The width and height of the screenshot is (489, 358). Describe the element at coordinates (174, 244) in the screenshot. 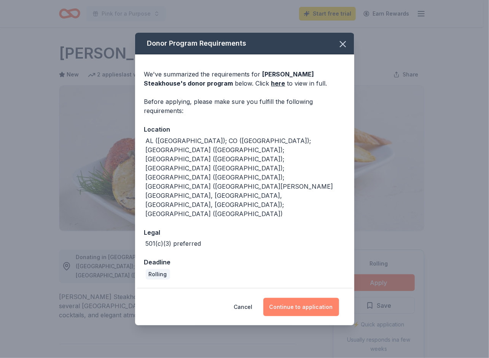

I see `div: 501(c)(3) preferred` at that location.